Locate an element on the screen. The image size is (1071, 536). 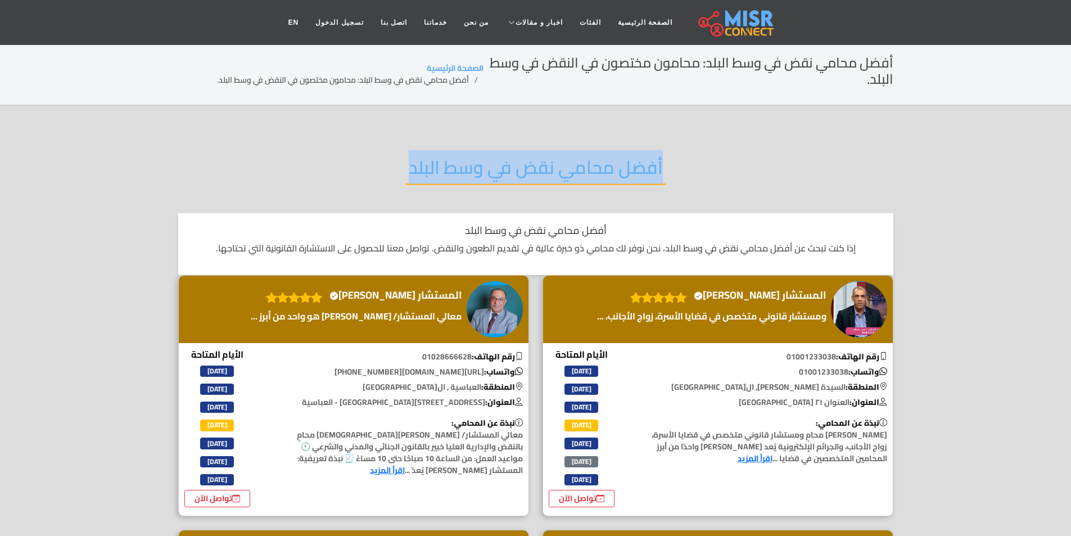
img: المستشار أيمن الشامي is located at coordinates (495, 309).